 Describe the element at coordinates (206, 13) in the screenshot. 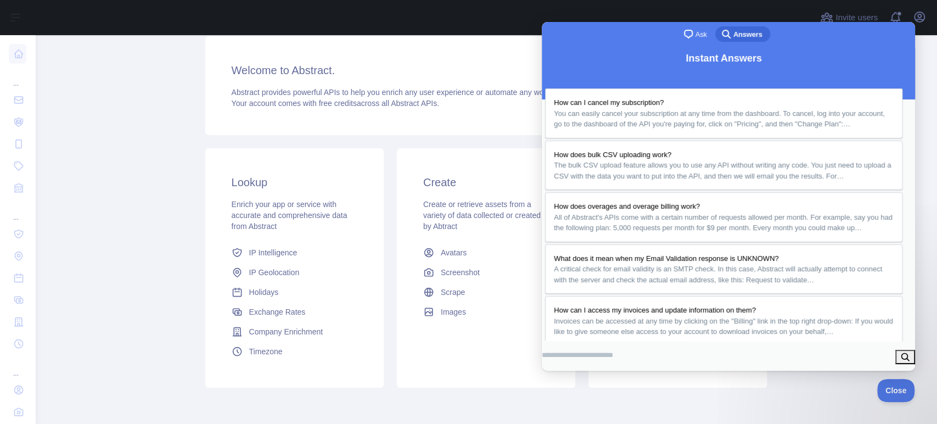

I see `span: Answers` at that location.